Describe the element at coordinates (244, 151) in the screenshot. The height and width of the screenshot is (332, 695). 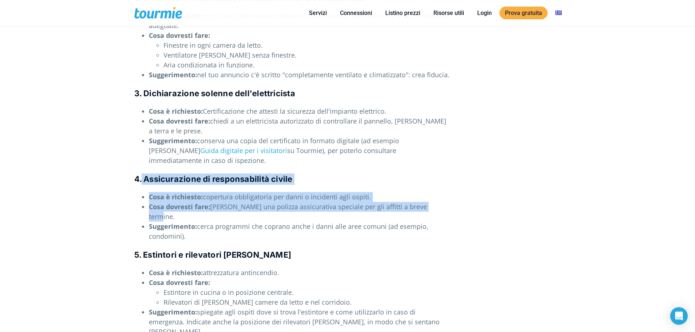
I see `font: Guida digitale per i visitatori` at that location.